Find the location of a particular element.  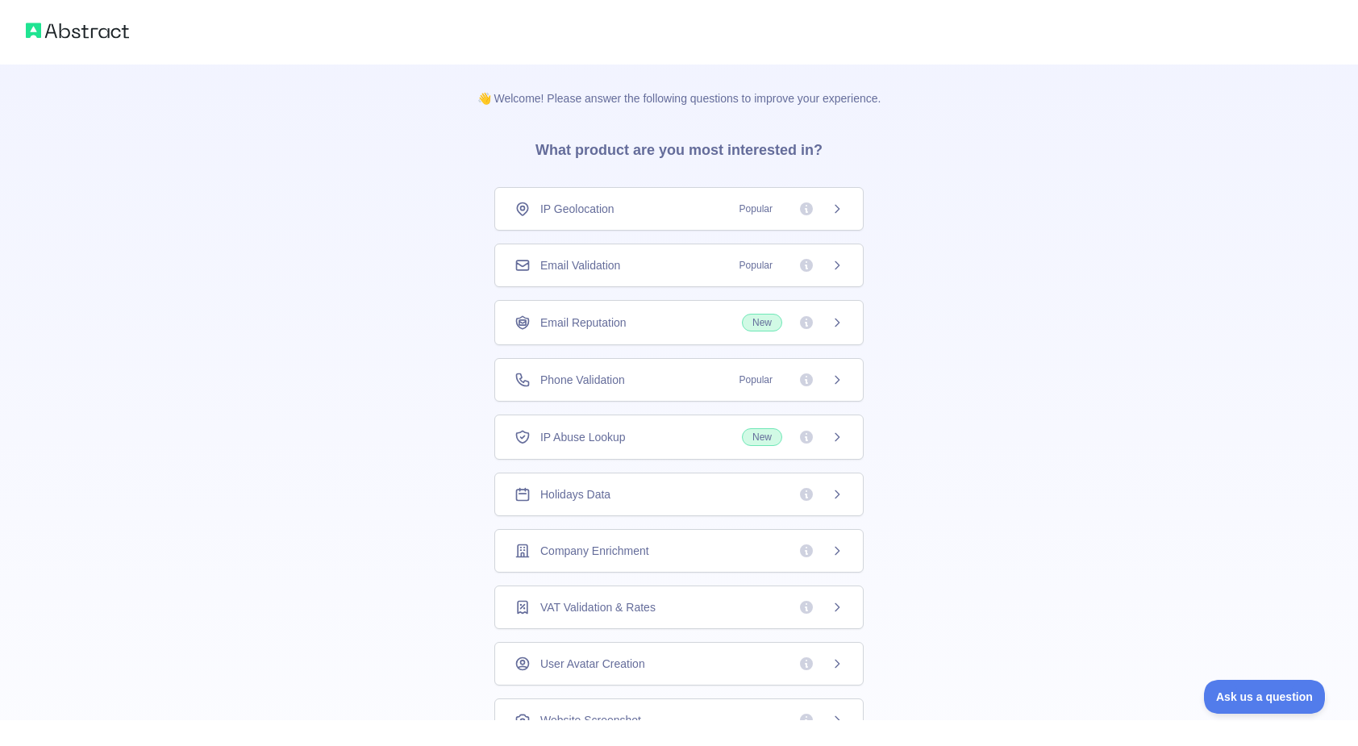

span: Email Reputation is located at coordinates (583, 323).